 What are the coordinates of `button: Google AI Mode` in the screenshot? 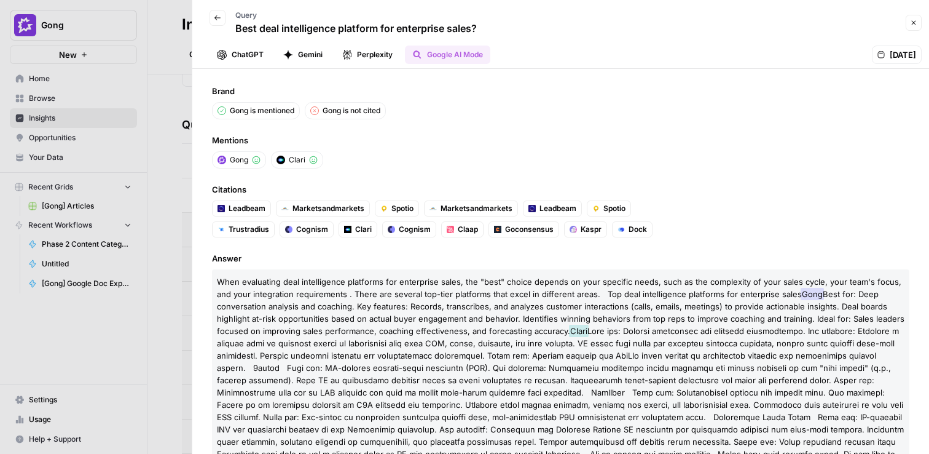 It's located at (447, 55).